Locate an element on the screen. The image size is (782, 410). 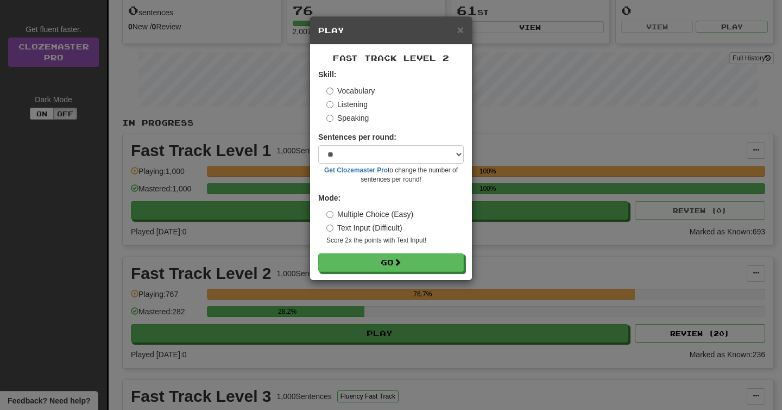
label: Listening is located at coordinates (347, 104).